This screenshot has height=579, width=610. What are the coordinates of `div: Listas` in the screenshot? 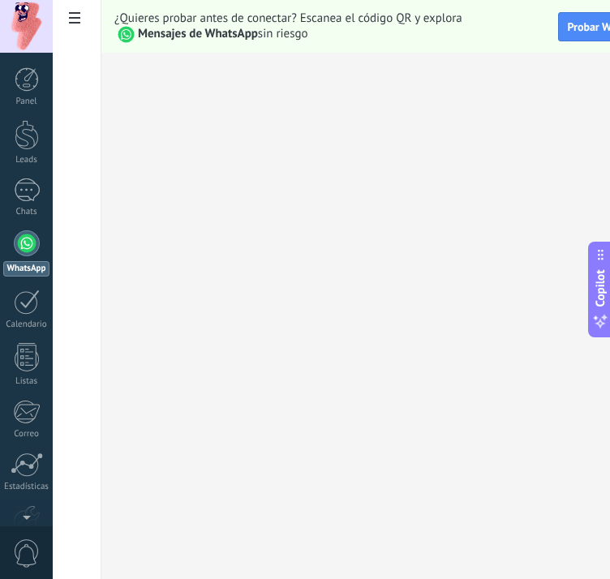 It's located at (27, 381).